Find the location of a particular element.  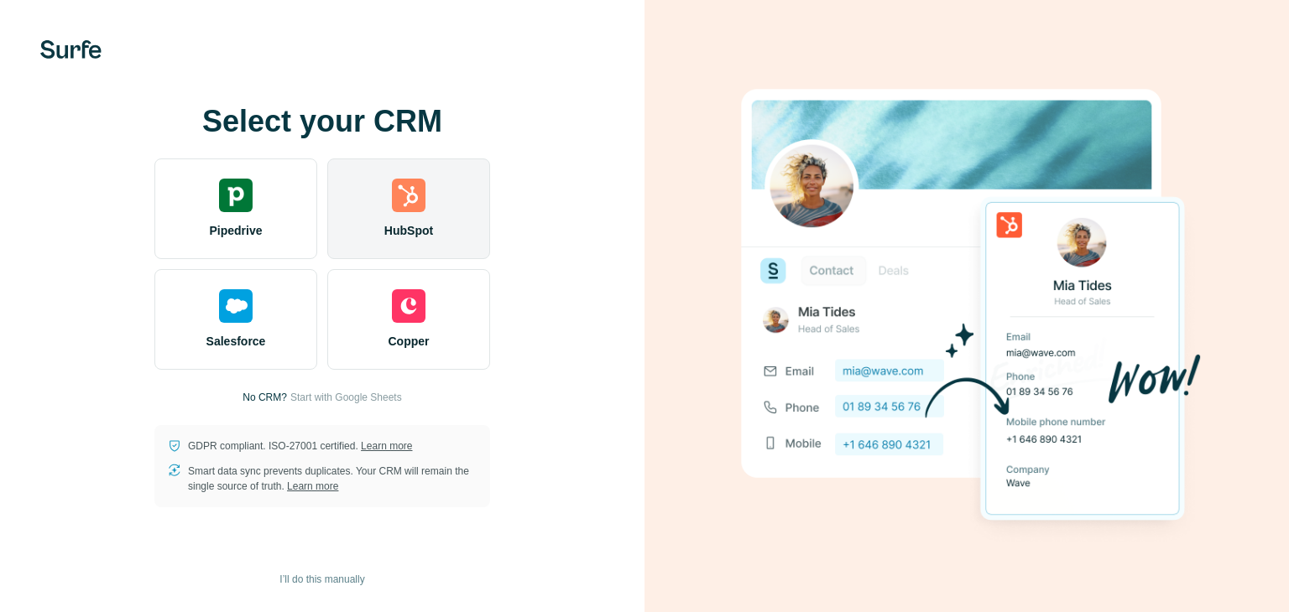

span: I’ll do this manually is located at coordinates (321, 580).